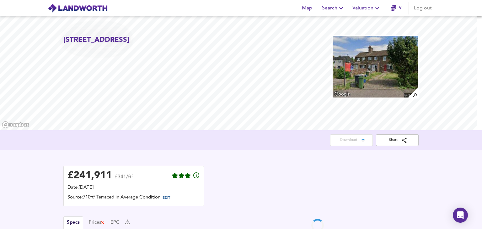 Image resolution: width=482 pixels, height=229 pixels. What do you see at coordinates (307, 8) in the screenshot?
I see `button: Map` at bounding box center [307, 8].